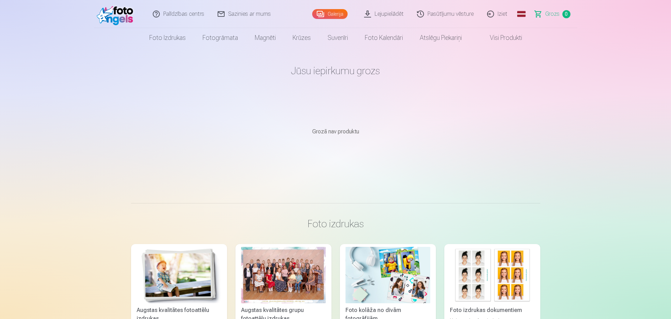 This screenshot has height=319, width=671. What do you see at coordinates (329, 14) in the screenshot?
I see `a: Galerija` at bounding box center [329, 14].